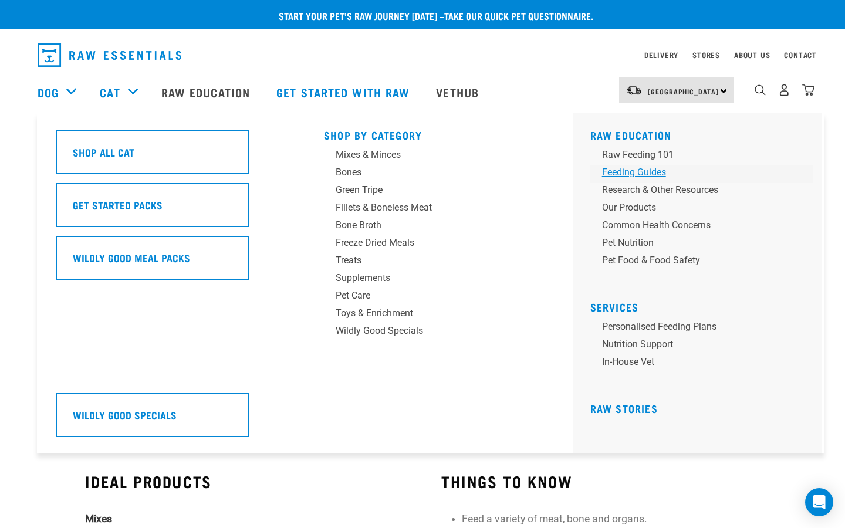  I want to click on a: Common Health Concerns, so click(702, 227).